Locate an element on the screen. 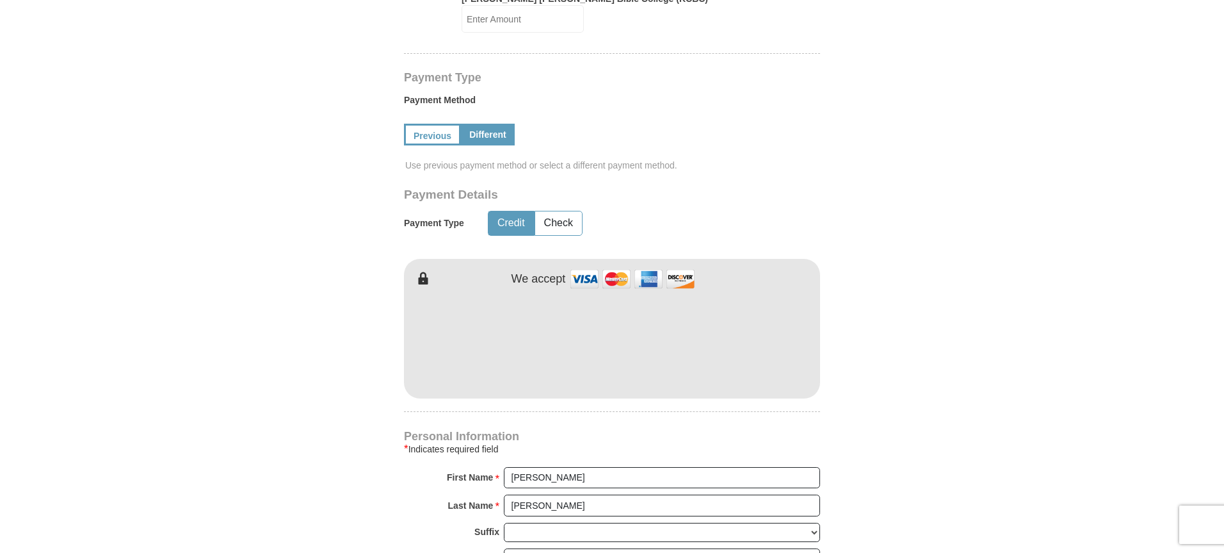 This screenshot has width=1224, height=553. img: credit cards accepted is located at coordinates (633, 279).